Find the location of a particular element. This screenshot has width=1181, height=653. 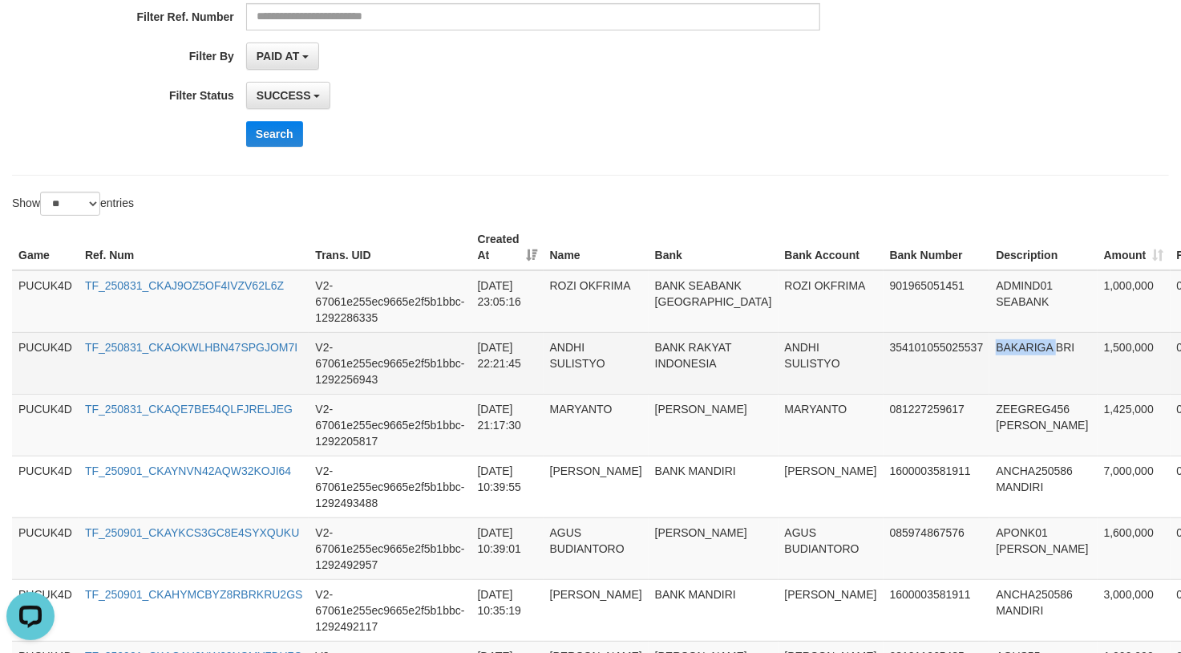

a: TF_250901_CKAYKCS3GC8E4SYXQUKU is located at coordinates (192, 532).